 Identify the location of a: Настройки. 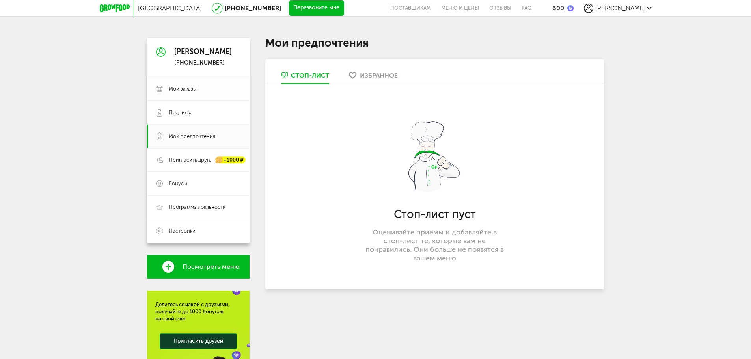
(198, 231).